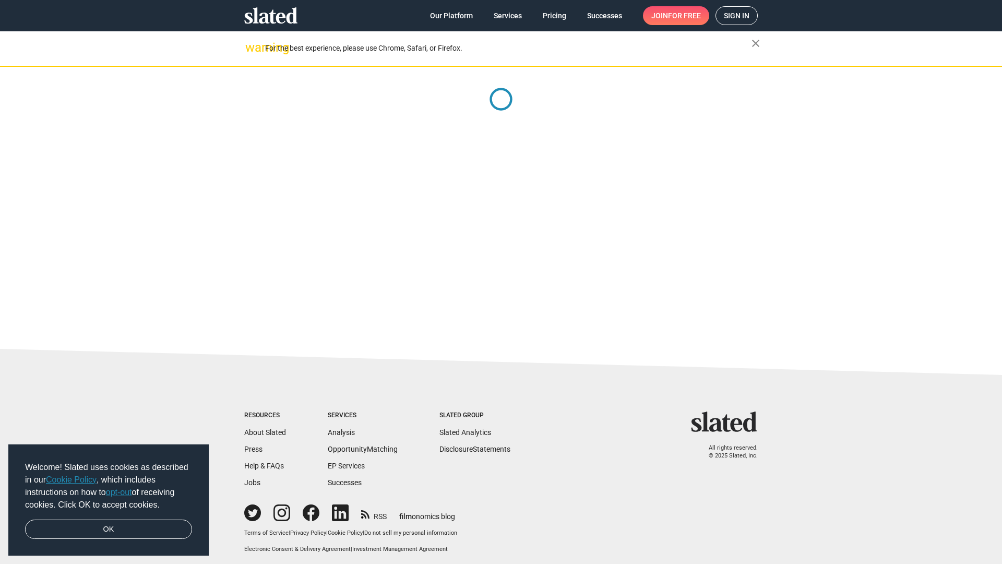  Describe the element at coordinates (465, 432) in the screenshot. I see `a: Slated Analytics` at that location.